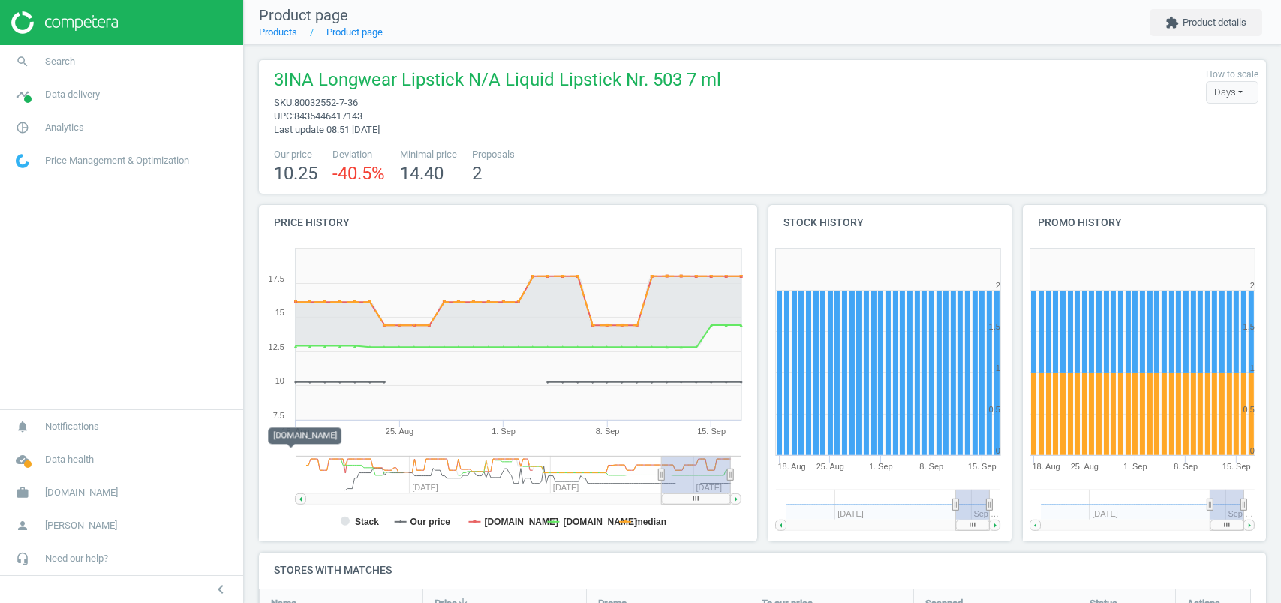  I want to click on i: timeline, so click(23, 95).